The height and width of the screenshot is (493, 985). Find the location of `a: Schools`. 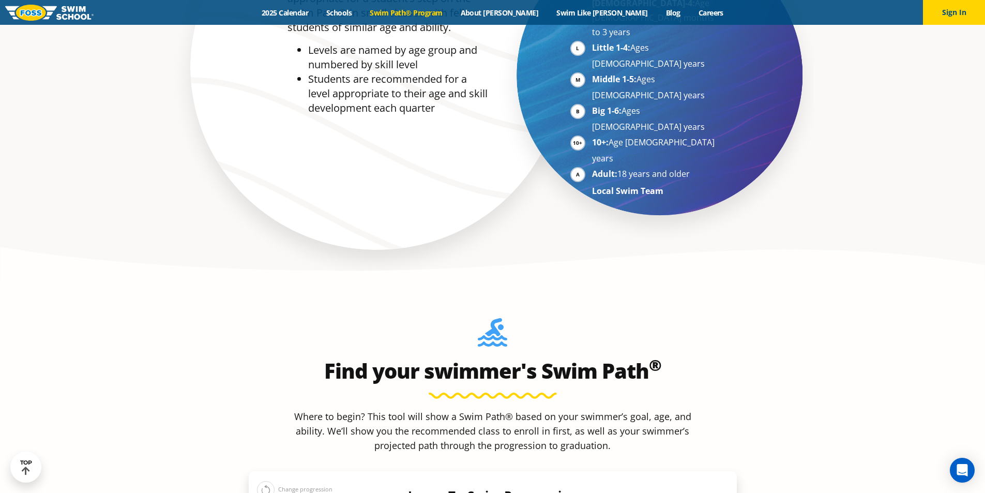

a: Schools is located at coordinates (339, 12).